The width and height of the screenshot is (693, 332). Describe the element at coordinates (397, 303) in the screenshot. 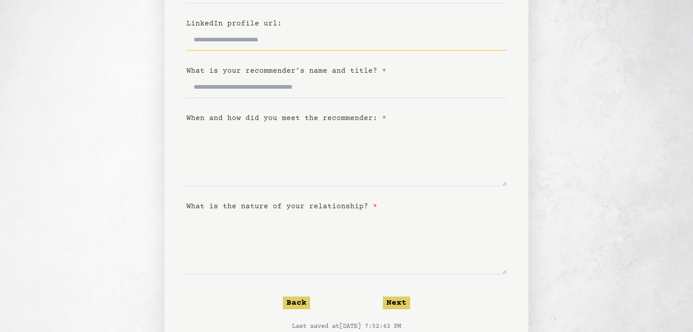

I see `button: Next` at that location.